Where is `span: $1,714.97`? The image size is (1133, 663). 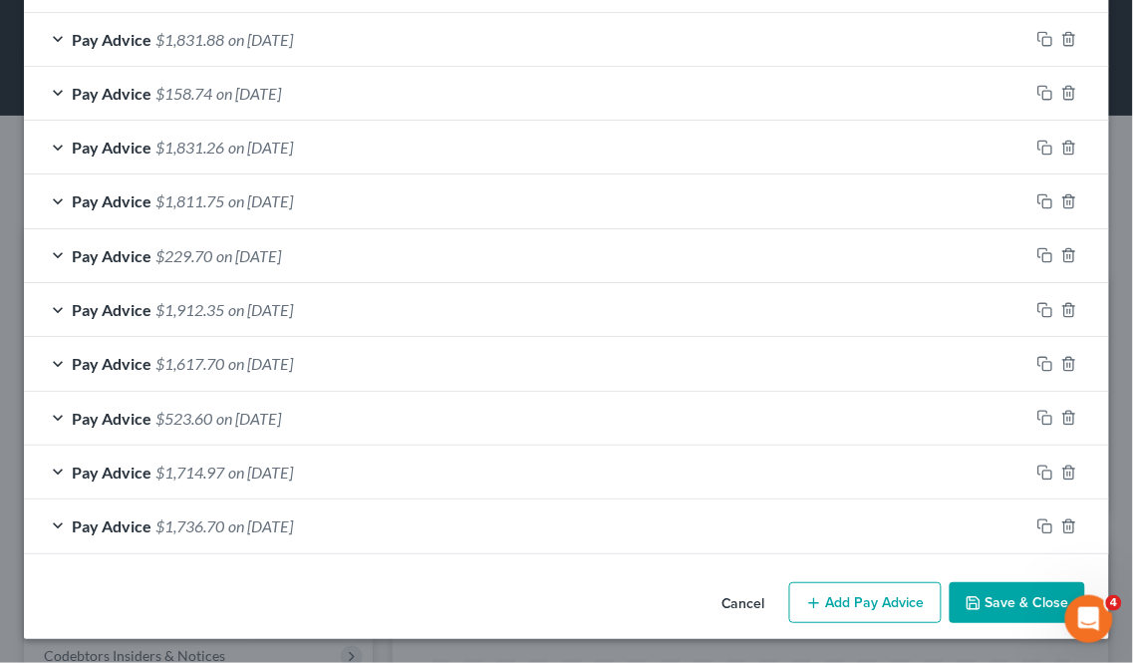
span: $1,714.97 is located at coordinates (189, 471).